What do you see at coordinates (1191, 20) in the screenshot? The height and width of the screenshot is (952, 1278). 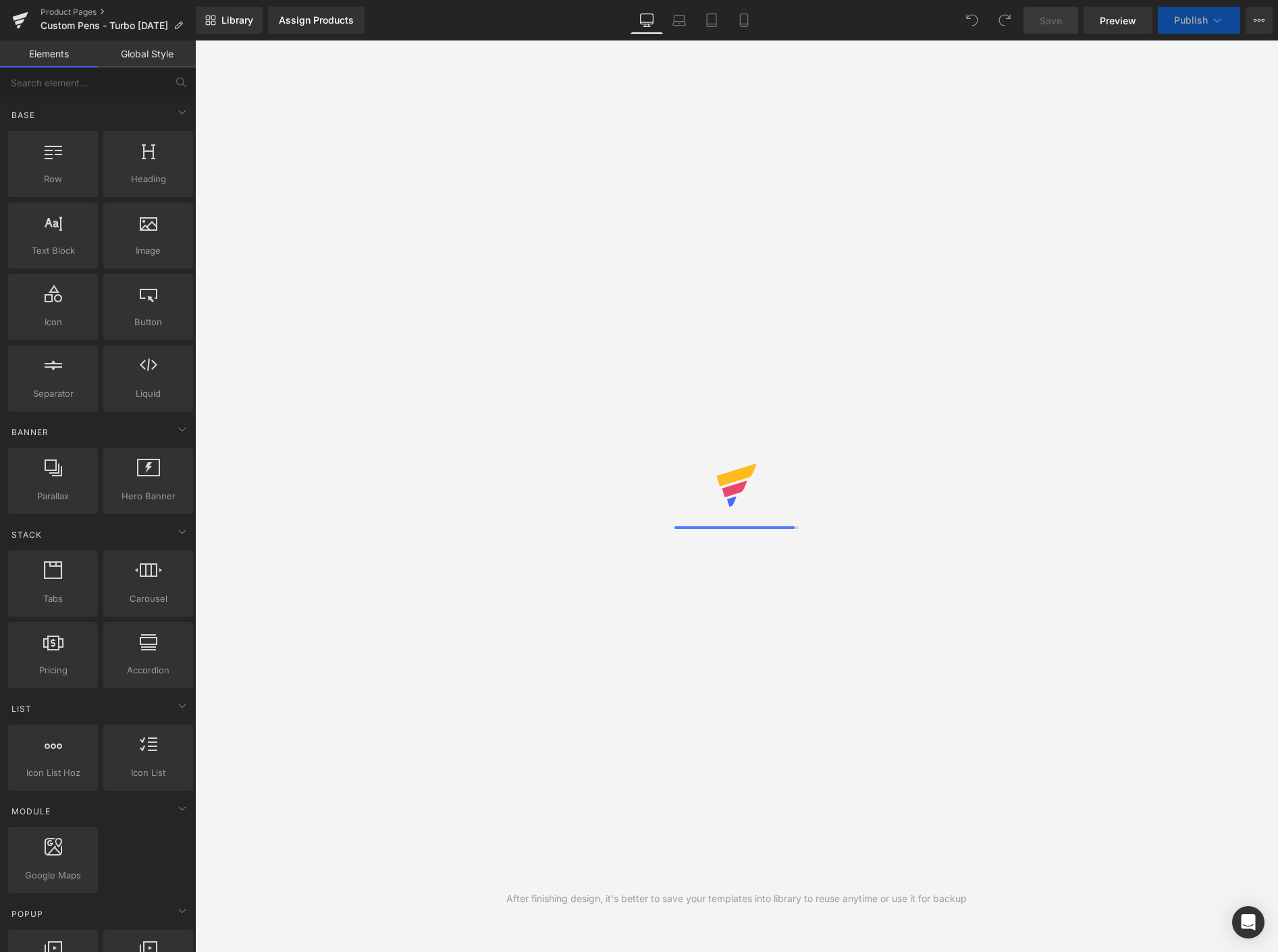 I see `span: Publish` at bounding box center [1191, 20].